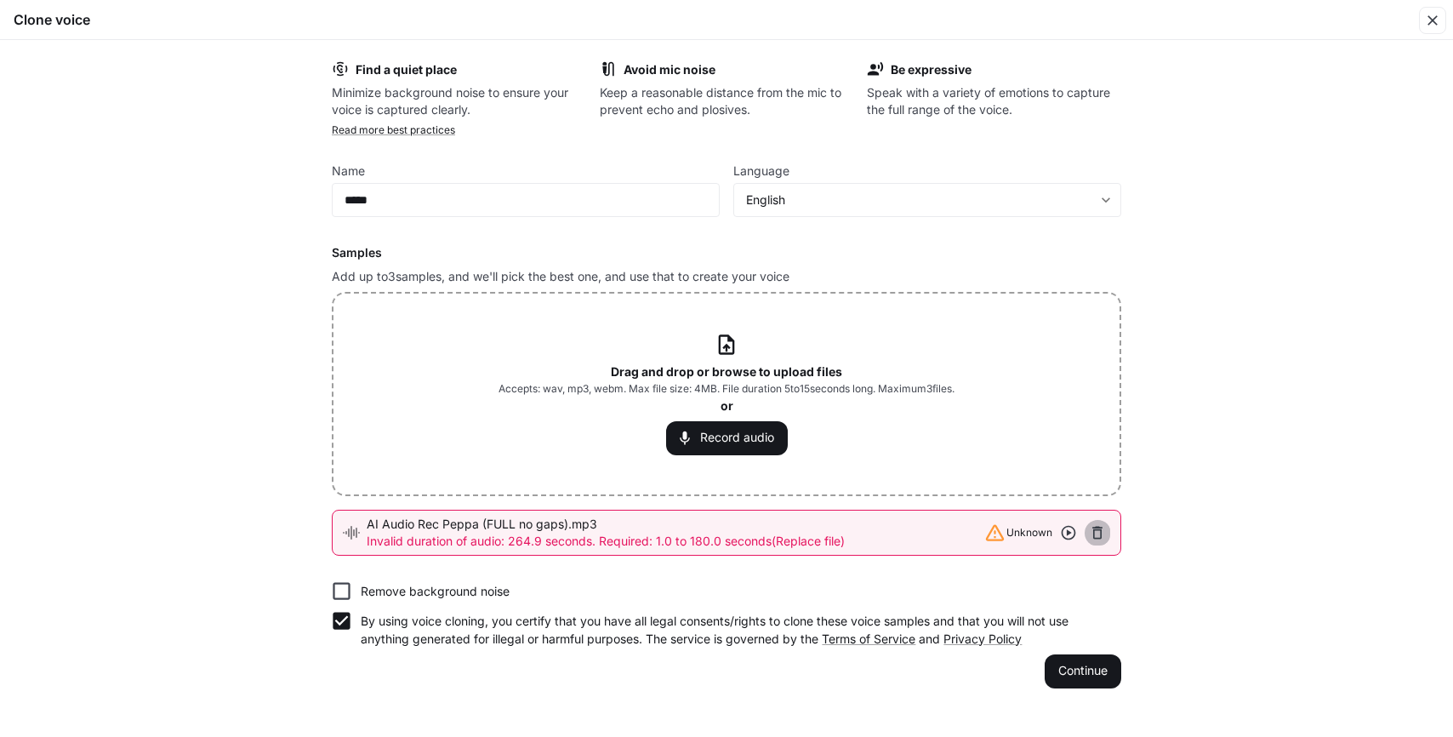  I want to click on p: Keep a reasonable distance from the mic to prevent echo and plosives., so click(726, 101).